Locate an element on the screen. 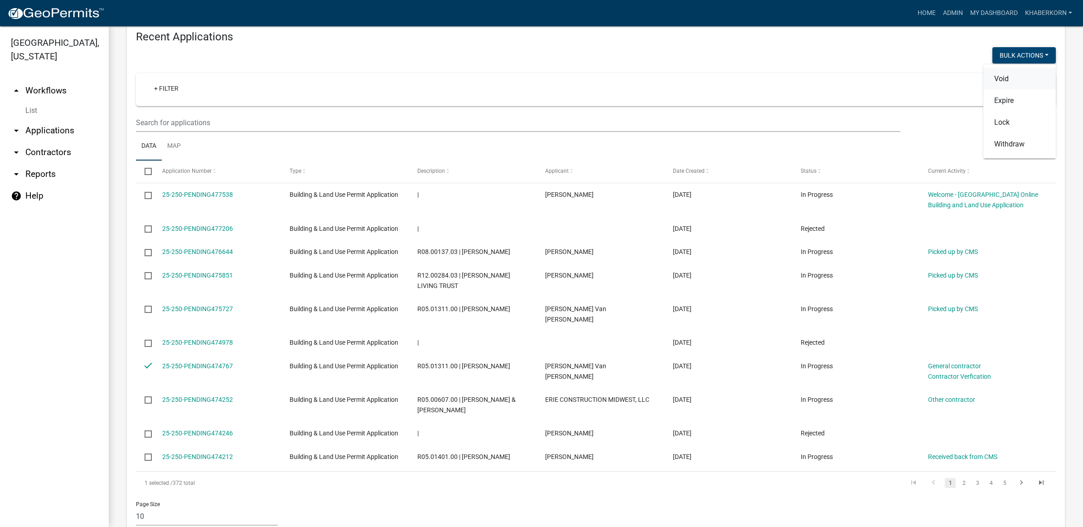 This screenshot has height=527, width=1083. li: page 4 is located at coordinates (991, 483).